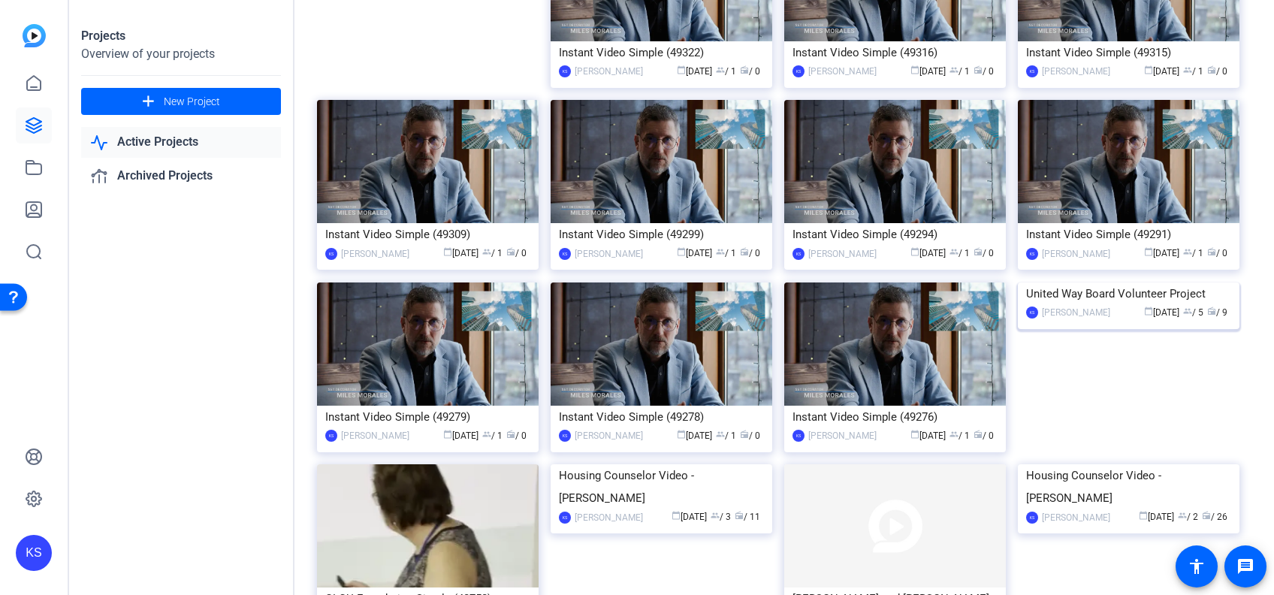 The width and height of the screenshot is (1274, 595). Describe the element at coordinates (34, 35) in the screenshot. I see `img: blue-gradient.svg` at that location.